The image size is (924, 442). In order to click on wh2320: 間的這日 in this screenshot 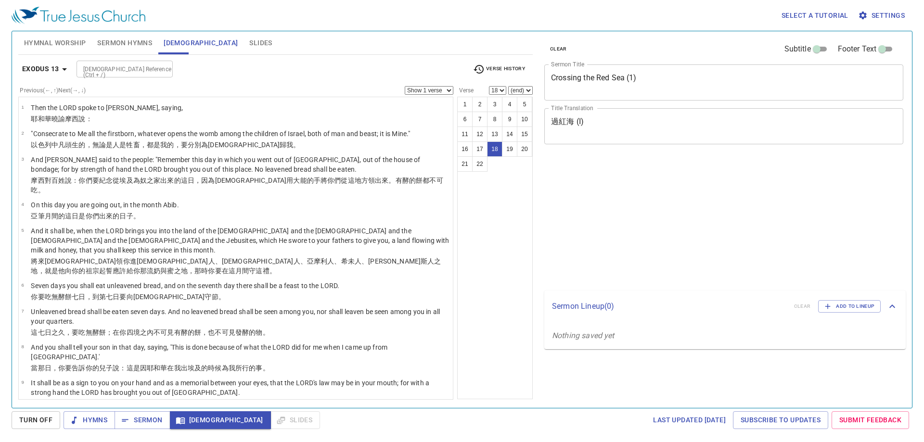, I will do `click(96, 216)`.